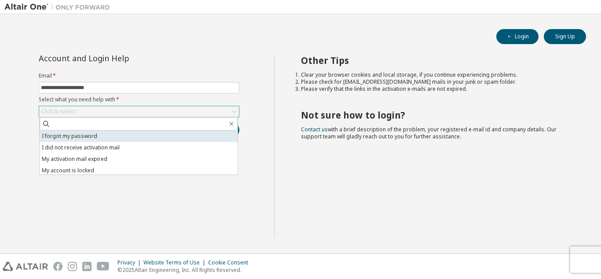 This screenshot has height=279, width=601. Describe the element at coordinates (87, 266) in the screenshot. I see `img: linkedin.svg` at that location.